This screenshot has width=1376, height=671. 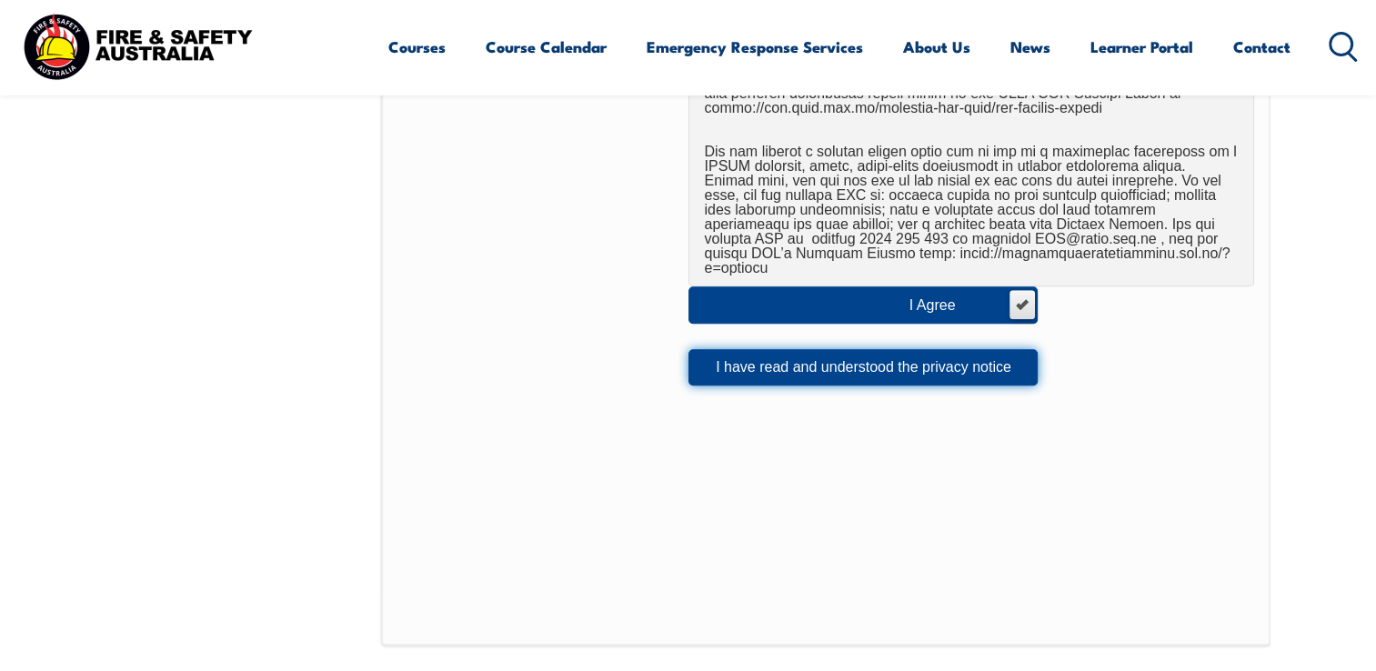 I want to click on a: News, so click(x=1030, y=46).